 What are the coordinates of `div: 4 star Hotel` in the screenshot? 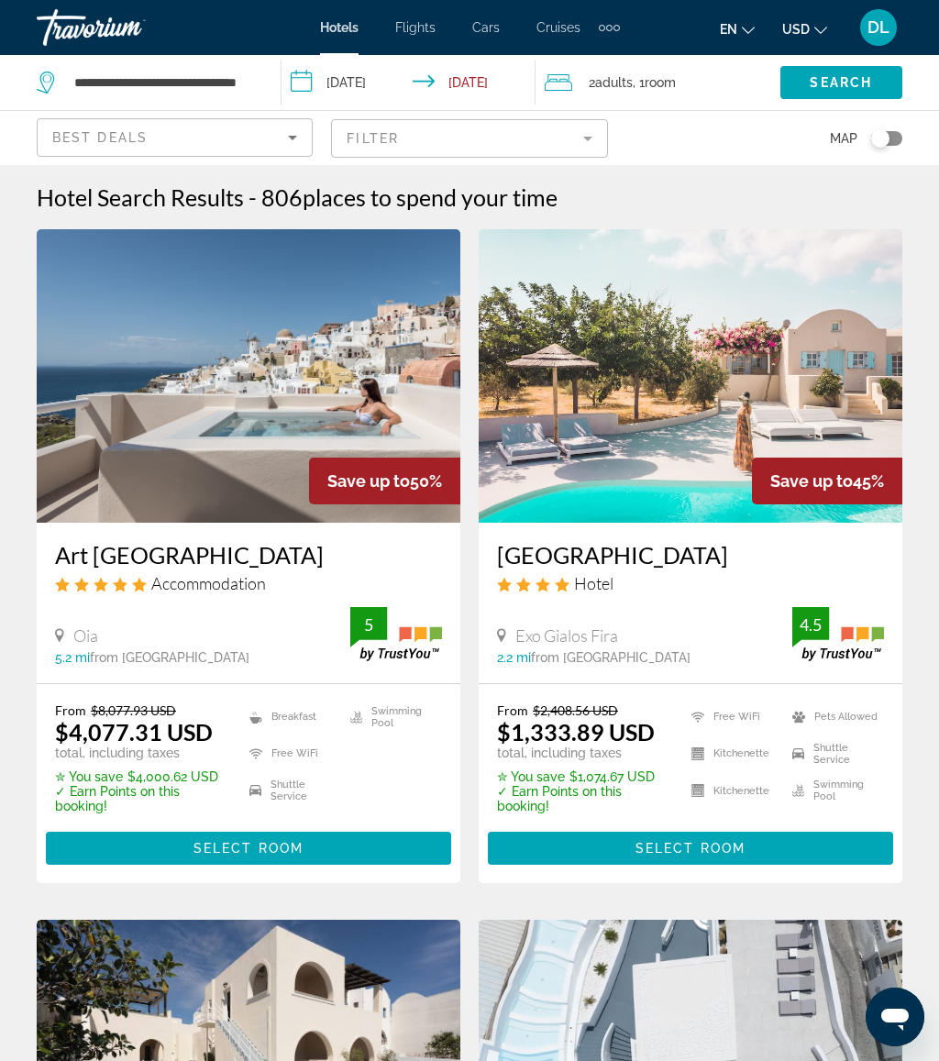 It's located at (690, 583).